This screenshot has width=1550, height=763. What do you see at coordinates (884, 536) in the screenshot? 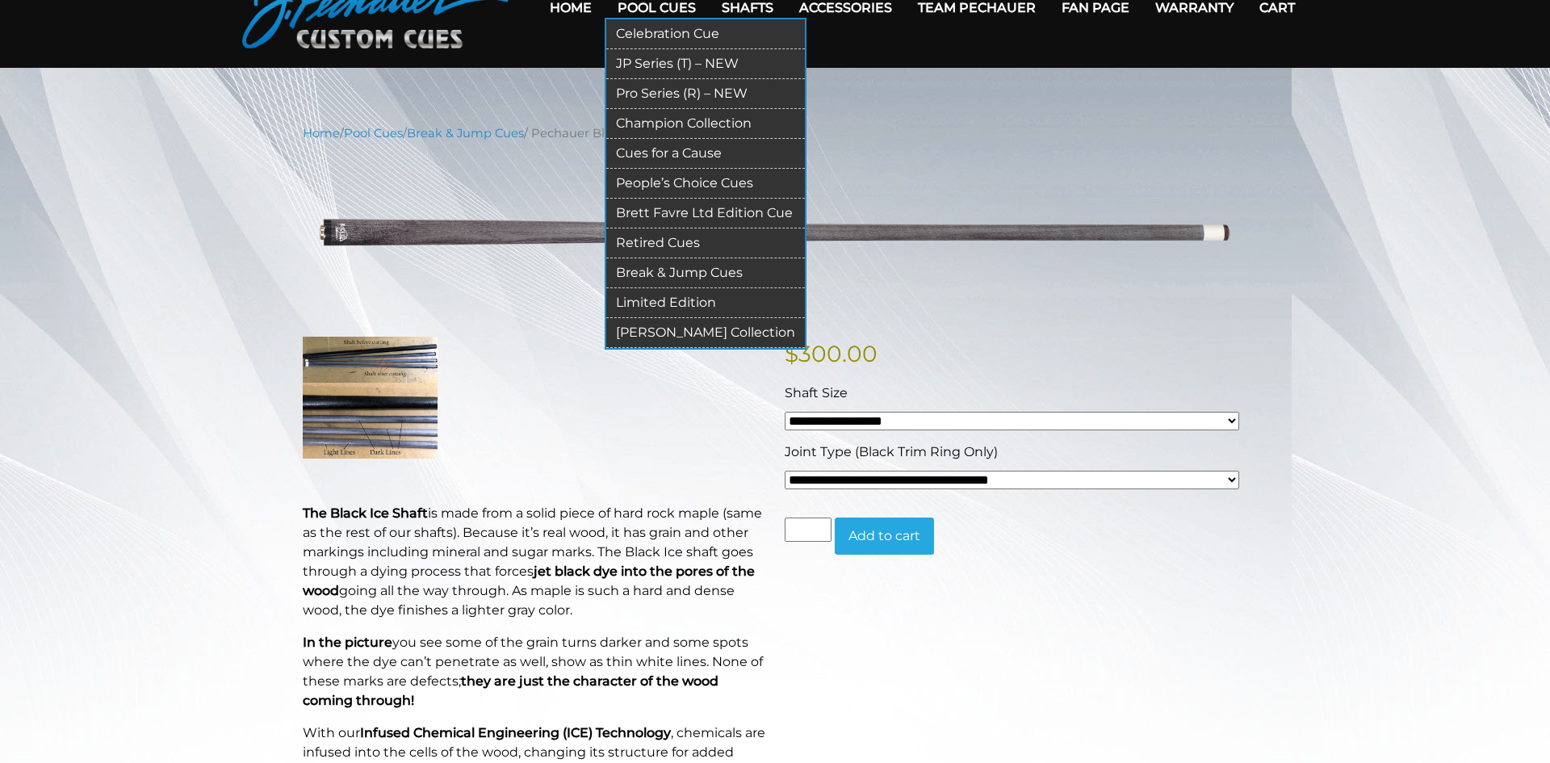
I see `button: Add to cart` at bounding box center [884, 536].